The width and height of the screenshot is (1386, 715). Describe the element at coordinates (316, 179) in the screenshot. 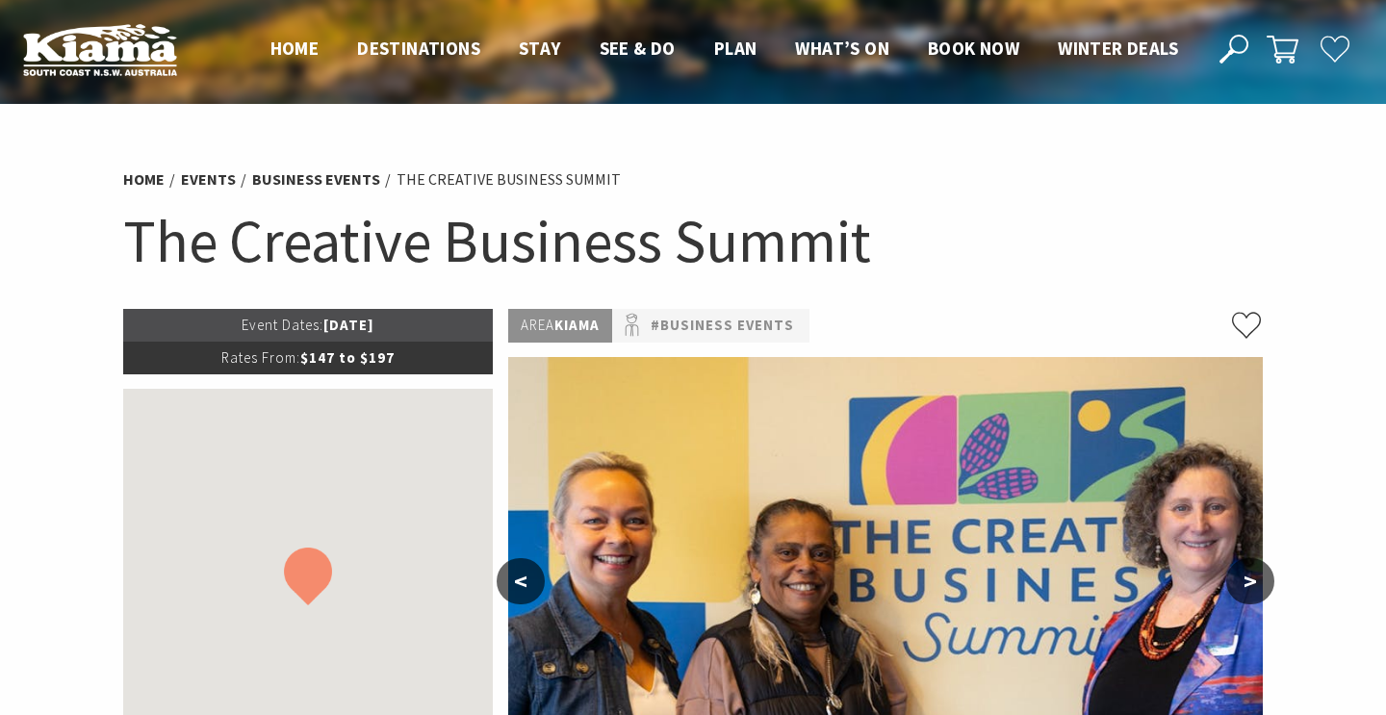

I see `a: Business Events` at that location.